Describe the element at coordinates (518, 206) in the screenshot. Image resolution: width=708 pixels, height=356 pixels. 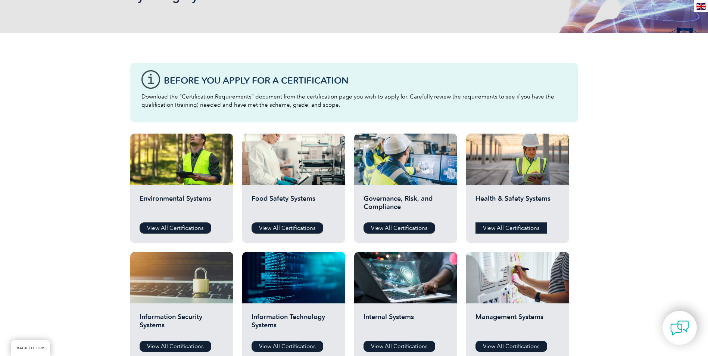
I see `h2: Health & Safety Systems` at that location.